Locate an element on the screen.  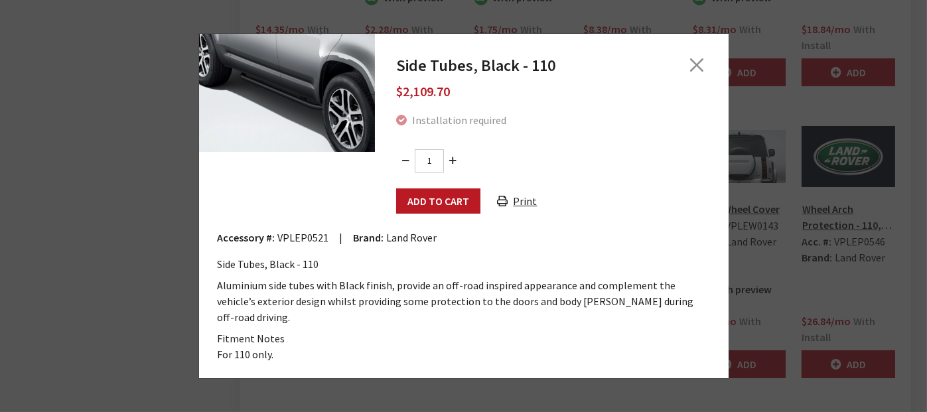
label: Accessory #: is located at coordinates (246, 237).